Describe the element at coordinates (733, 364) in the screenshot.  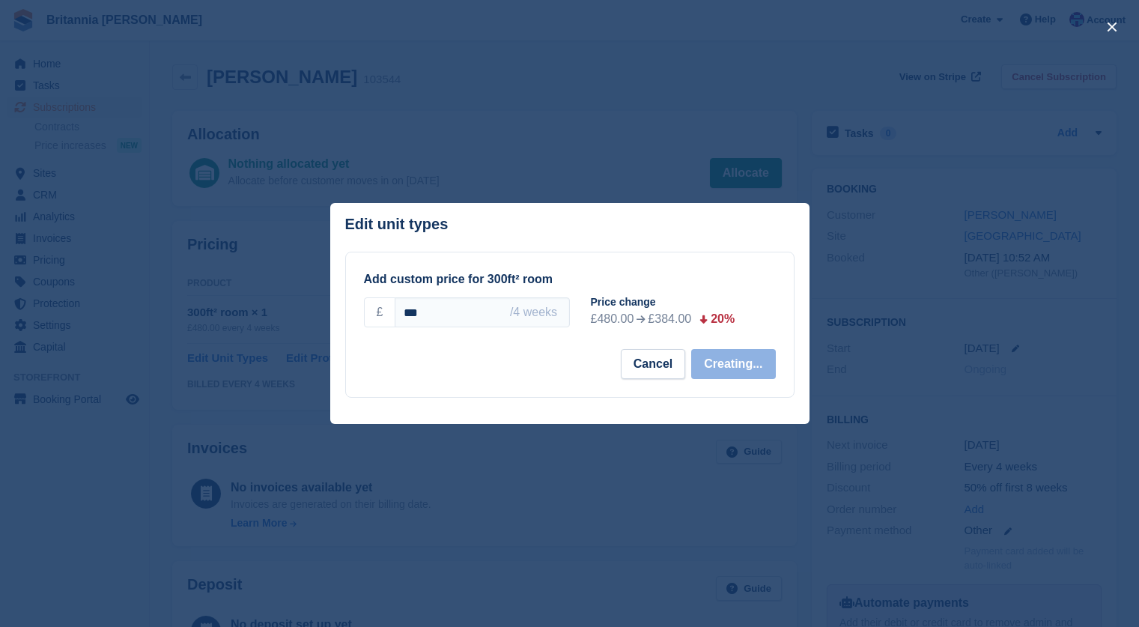
I see `button: Creating...` at that location.